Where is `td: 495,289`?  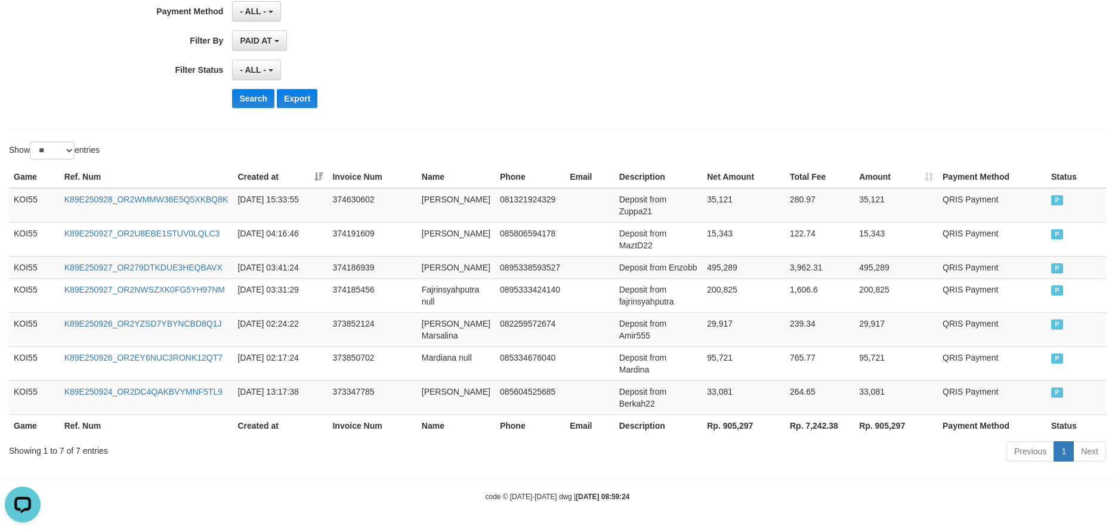
td: 495,289 is located at coordinates (743, 267).